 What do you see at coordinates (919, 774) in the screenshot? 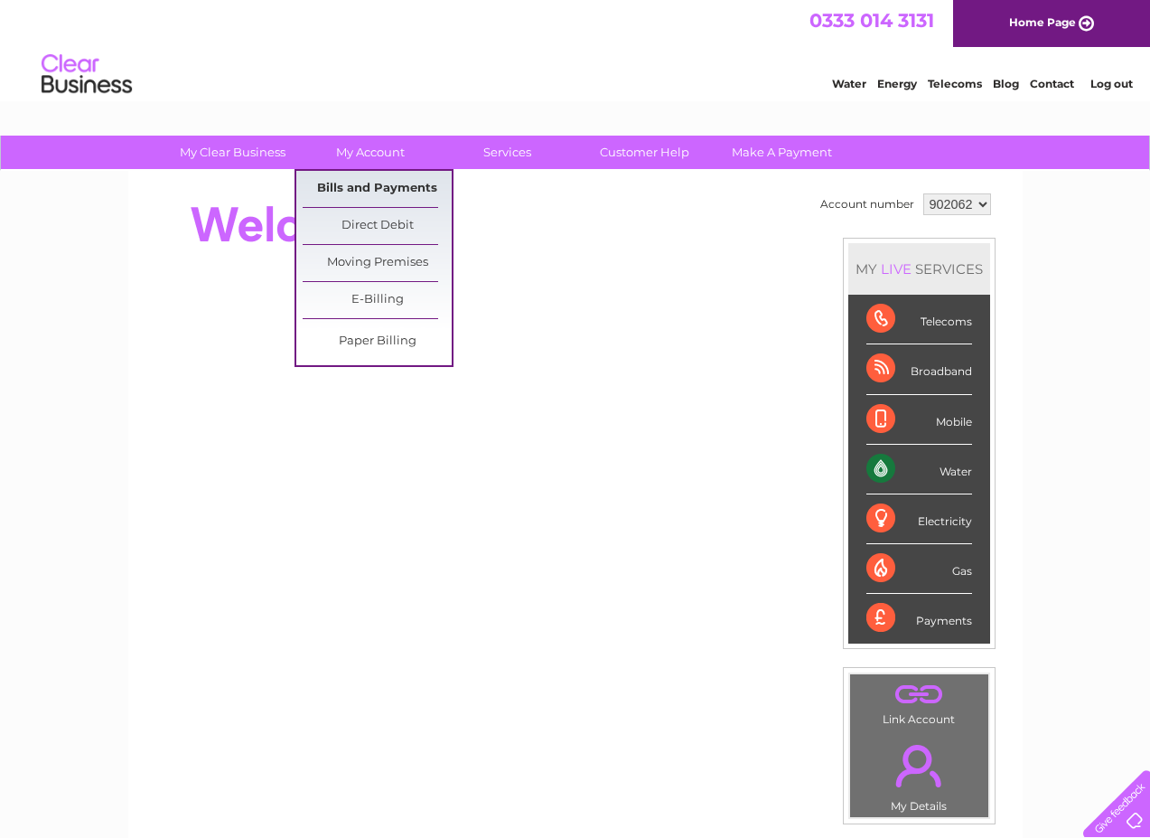
I see `td: My Details` at bounding box center [919, 774].